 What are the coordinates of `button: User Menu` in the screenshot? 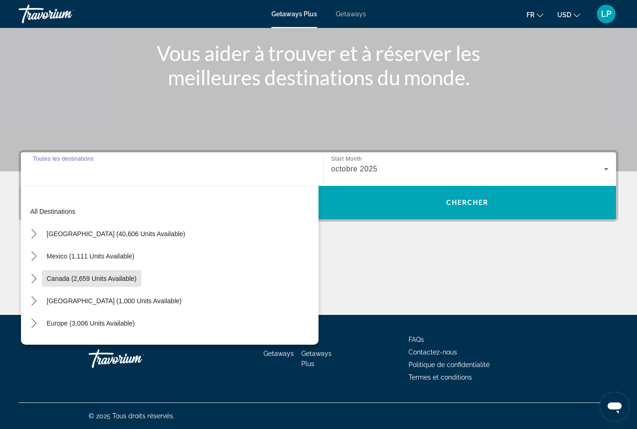 It's located at (606, 14).